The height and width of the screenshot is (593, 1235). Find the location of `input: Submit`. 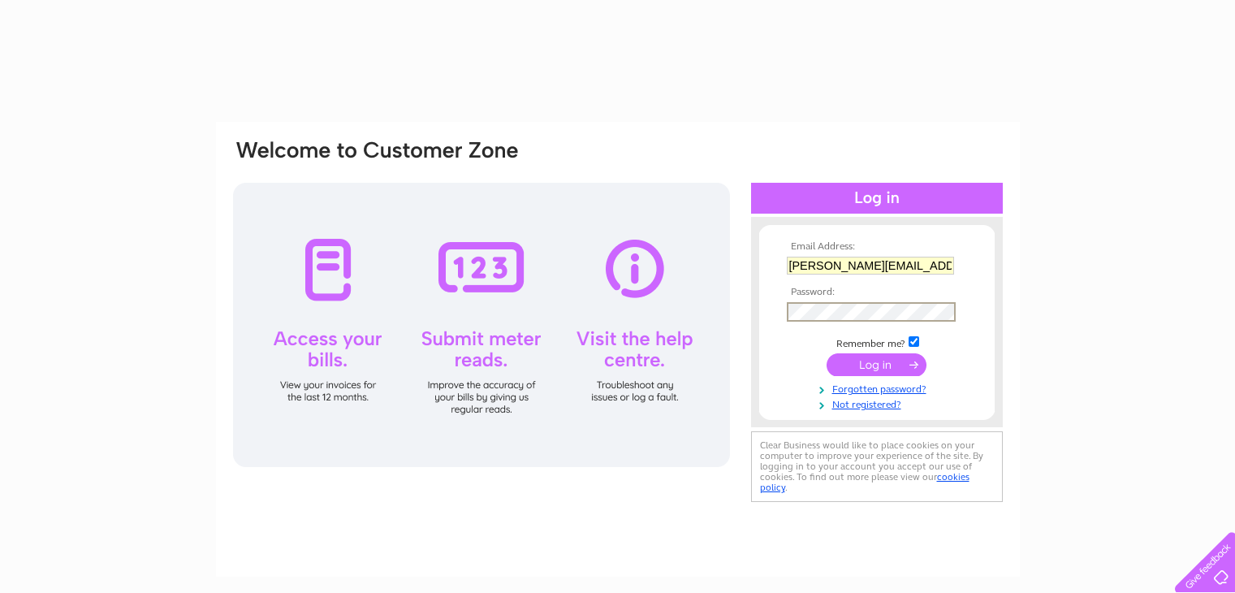

input: Submit is located at coordinates (876, 364).